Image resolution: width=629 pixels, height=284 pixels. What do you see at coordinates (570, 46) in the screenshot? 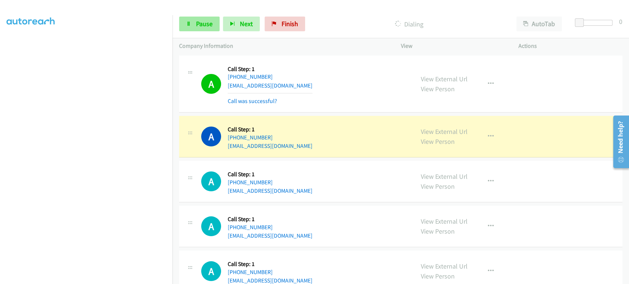
I see `p: Actions` at bounding box center [570, 46].